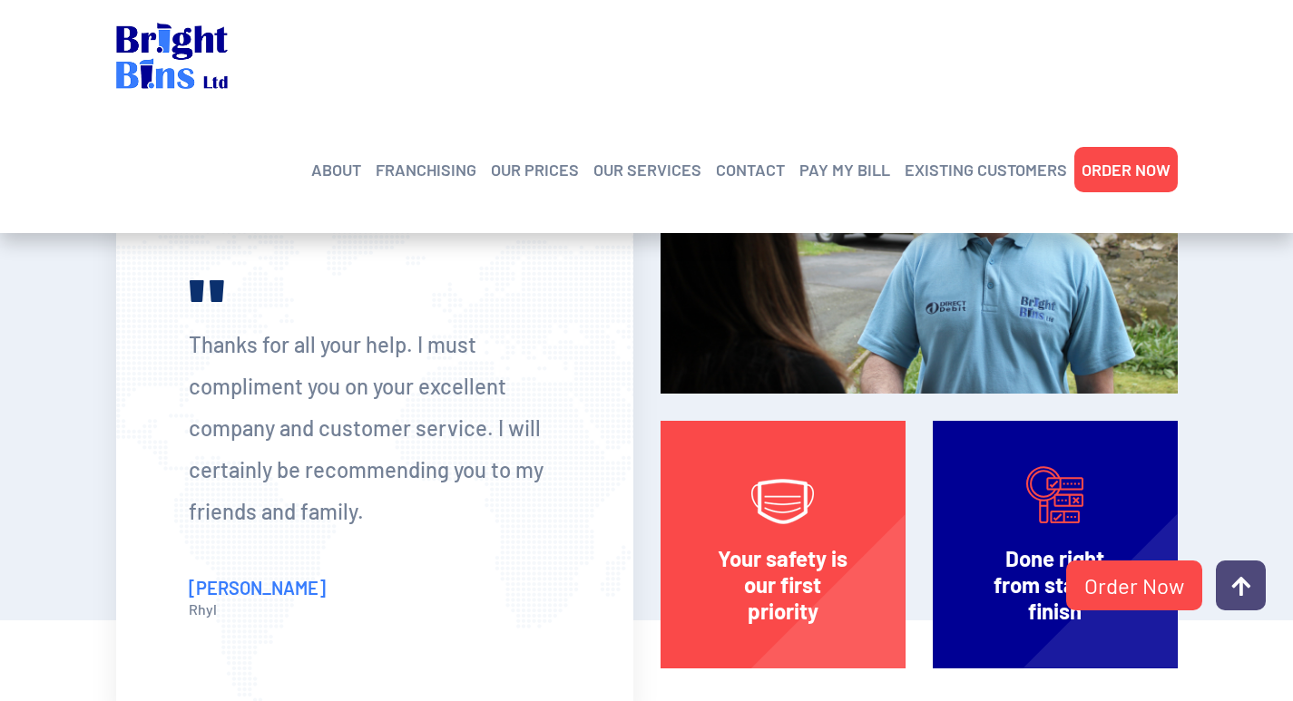 The width and height of the screenshot is (1293, 701). I want to click on img: mask.png, so click(782, 502).